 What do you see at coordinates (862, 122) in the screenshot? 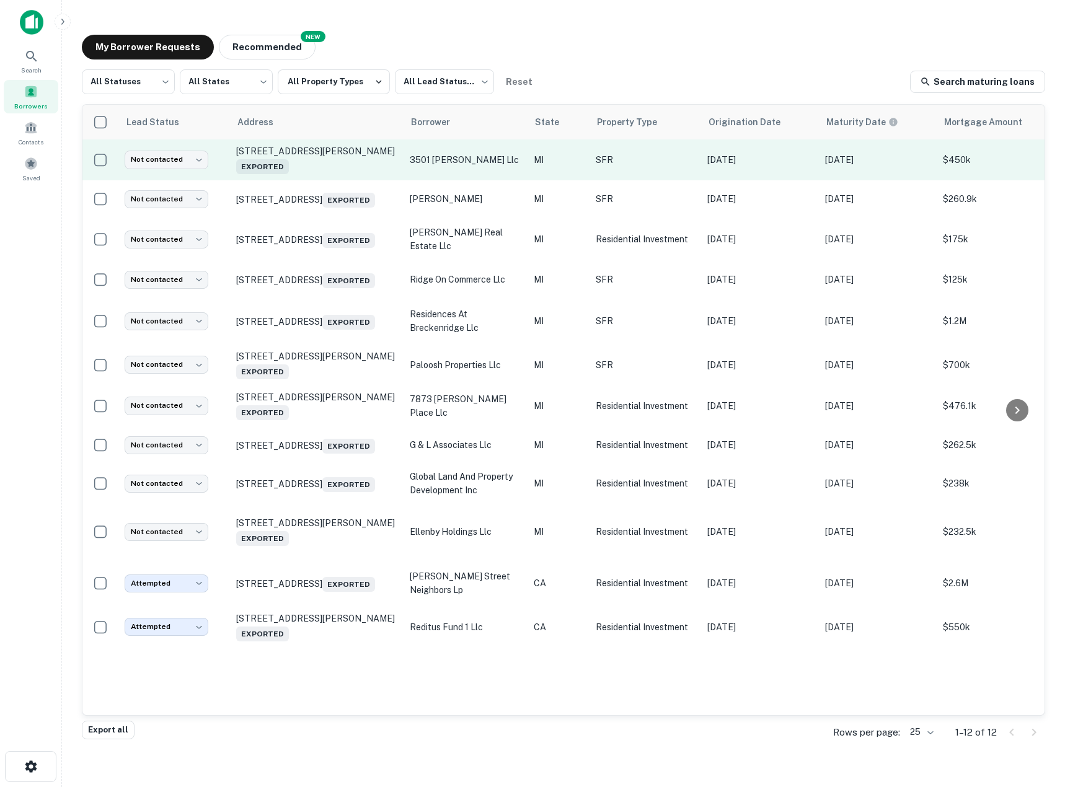
I see `div: Maturity dates displayed may be estimated. Please contact the lender for the most accurate maturi...` at bounding box center [862, 122].